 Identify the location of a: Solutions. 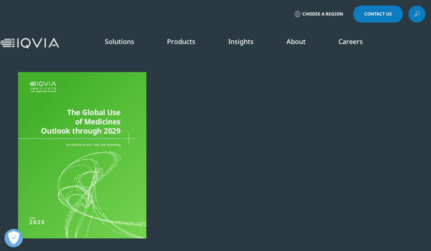
(120, 41).